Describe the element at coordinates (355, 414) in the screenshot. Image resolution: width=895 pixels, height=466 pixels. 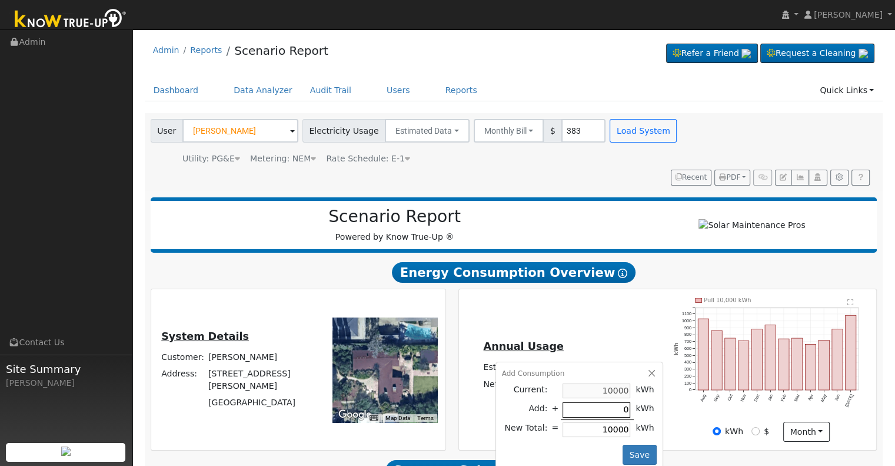
I see `a: Open this area in Google Maps (opens a new window)` at that location.